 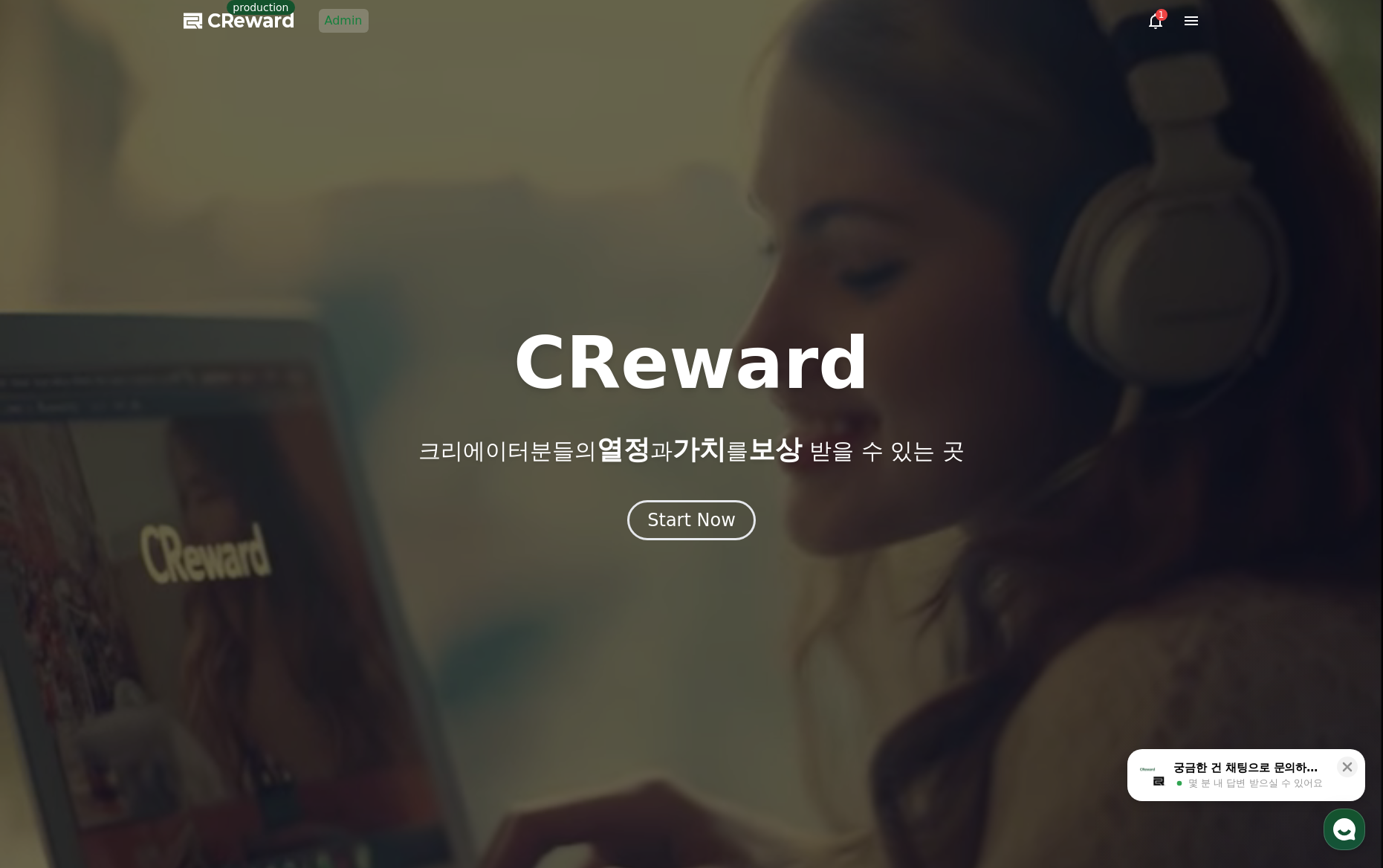 What do you see at coordinates (52, 489) in the screenshot?
I see `a: 홈` at bounding box center [52, 489].